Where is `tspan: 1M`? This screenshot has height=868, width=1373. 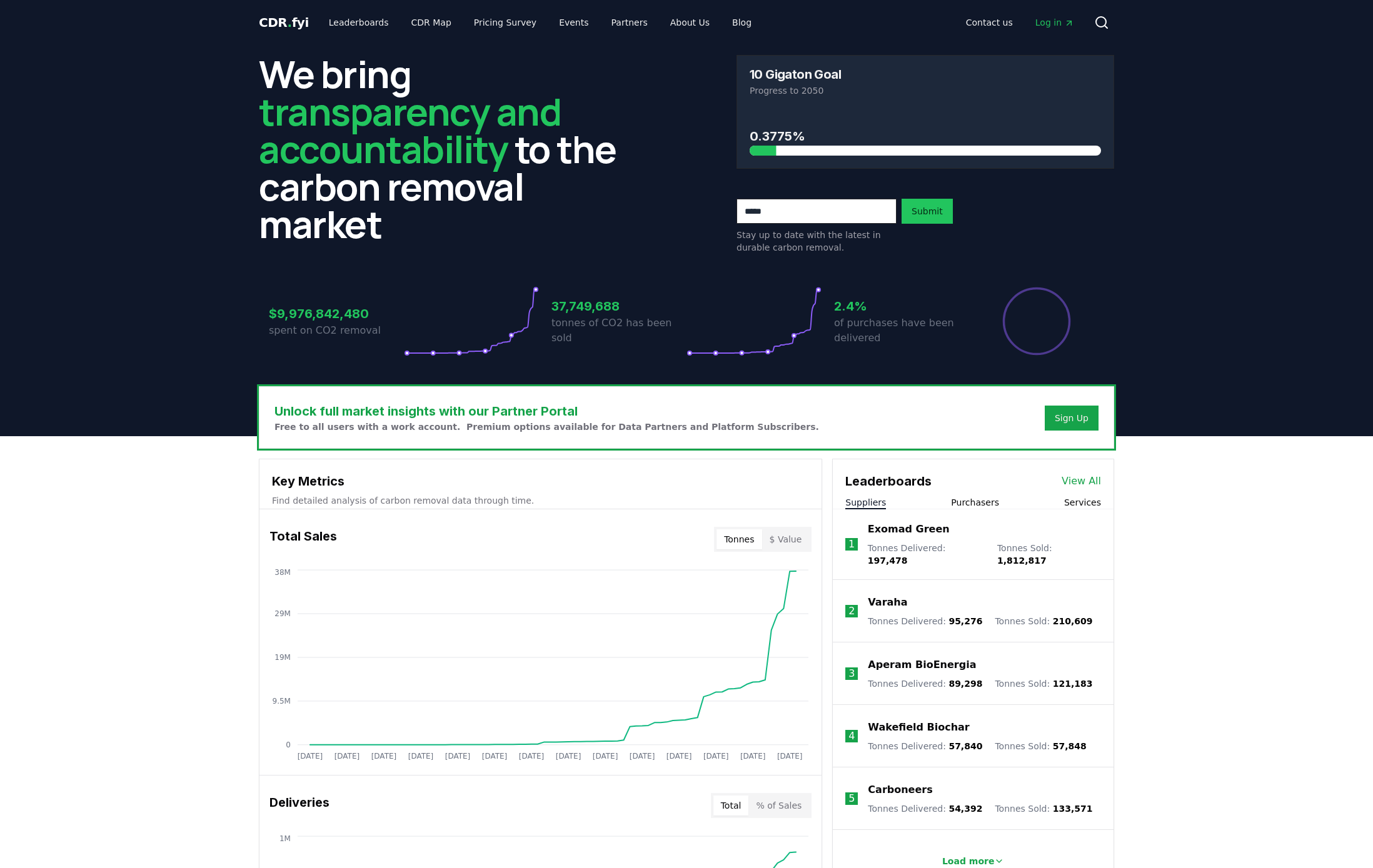 tspan: 1M is located at coordinates (285, 839).